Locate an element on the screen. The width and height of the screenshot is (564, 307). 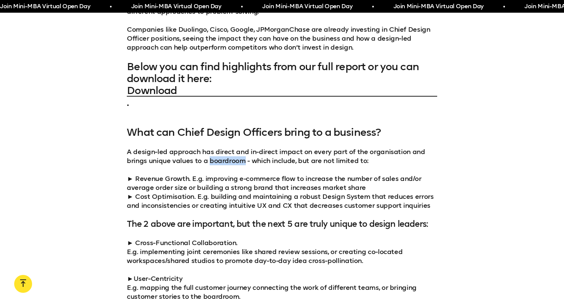
p: ► Revenue Growth. E.g. improving e-commerce flow to increase the number of sales and/or average o... is located at coordinates (282, 192).